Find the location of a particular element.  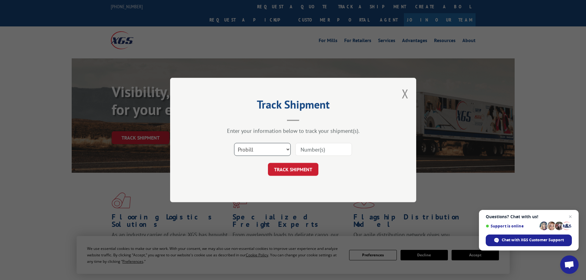

div: Open chat is located at coordinates (569, 265).